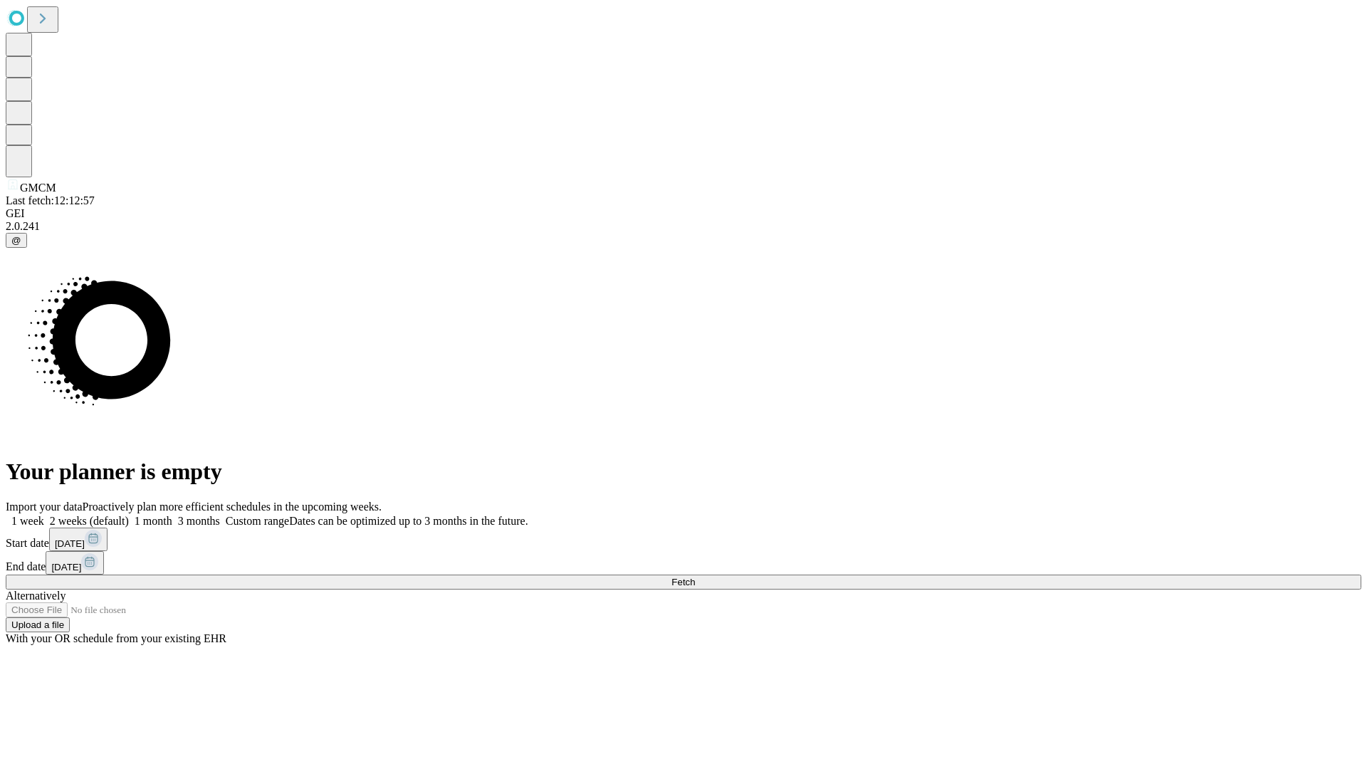  Describe the element at coordinates (89, 521) in the screenshot. I see `span: 2 weeks (default)` at that location.